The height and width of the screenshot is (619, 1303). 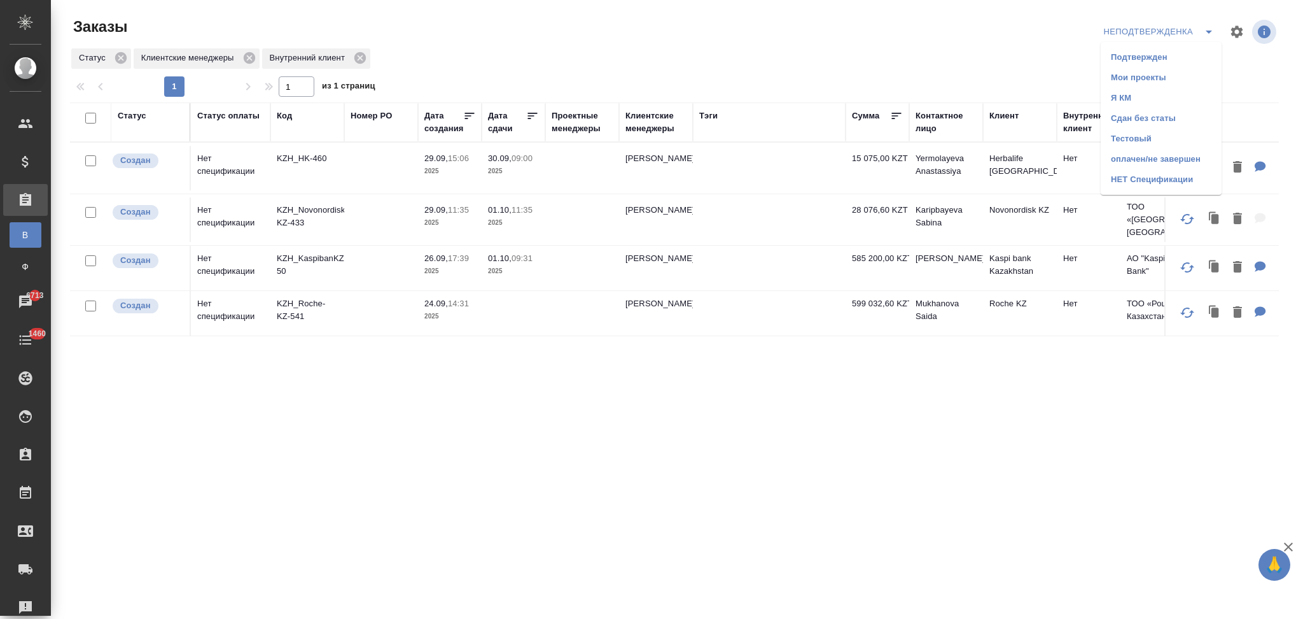 What do you see at coordinates (877, 268) in the screenshot?
I see `td: 585 200,00 KZT` at bounding box center [877, 268].